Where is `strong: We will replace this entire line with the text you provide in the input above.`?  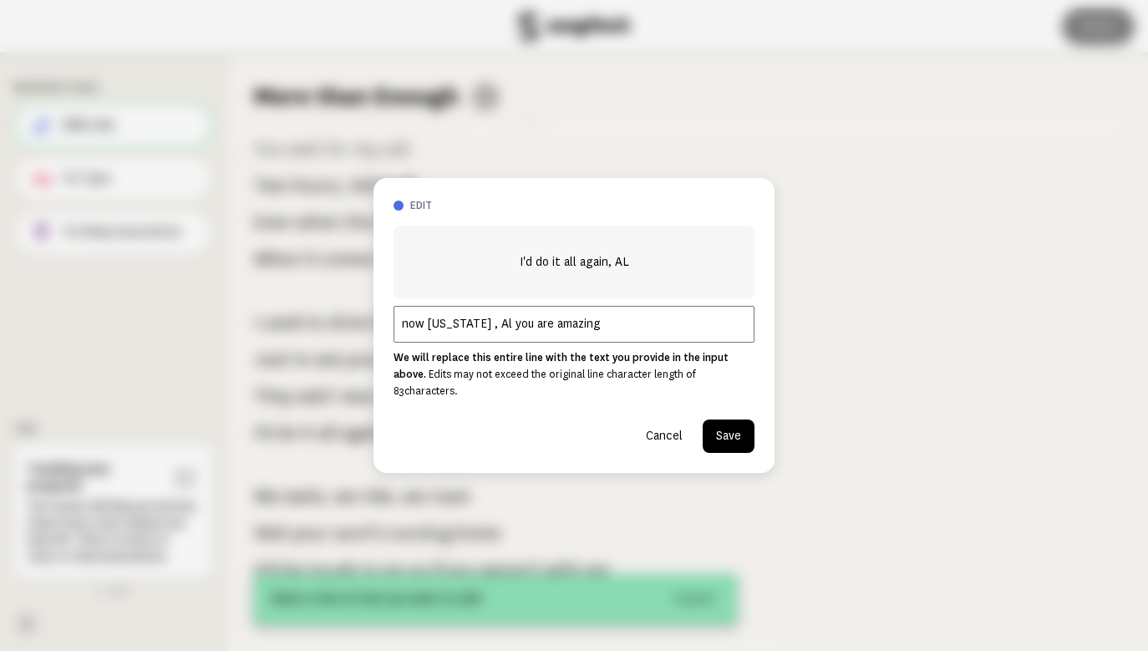 strong: We will replace this entire line with the text you provide in the input above. is located at coordinates (560, 365).